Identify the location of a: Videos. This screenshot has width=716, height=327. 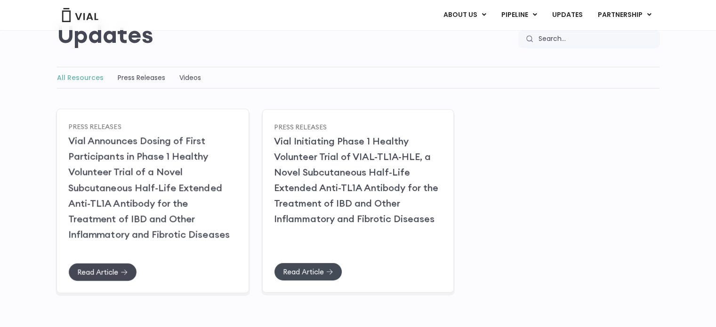
(190, 78).